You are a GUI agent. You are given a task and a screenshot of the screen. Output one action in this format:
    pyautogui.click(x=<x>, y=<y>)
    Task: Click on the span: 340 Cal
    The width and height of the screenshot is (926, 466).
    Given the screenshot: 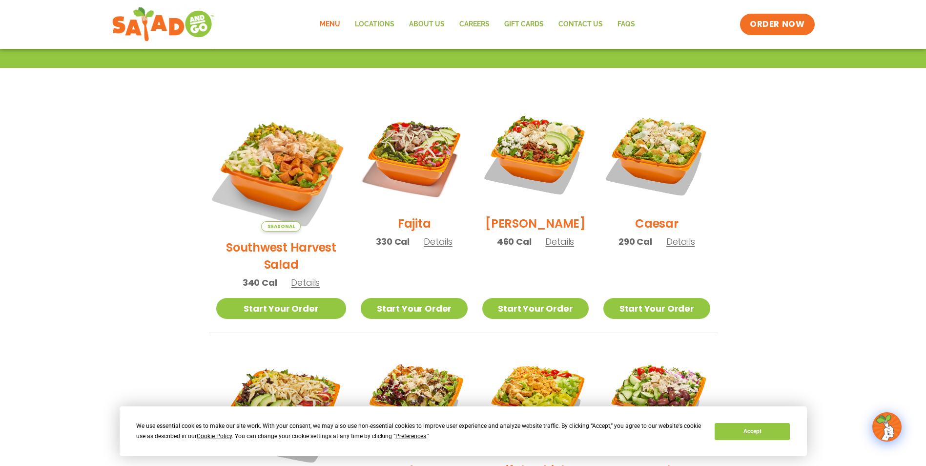 What is the action you would take?
    pyautogui.click(x=260, y=282)
    